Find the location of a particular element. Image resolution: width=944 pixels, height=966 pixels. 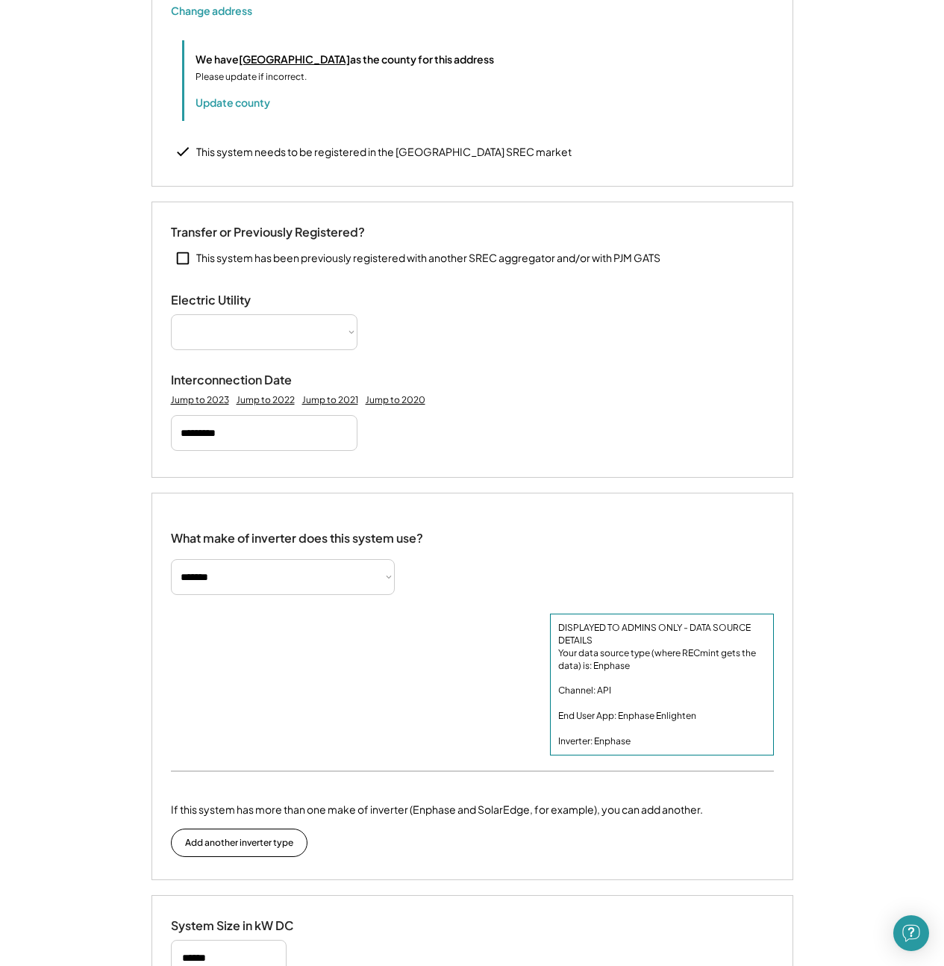

div: Interconnection Date is located at coordinates (246, 380).